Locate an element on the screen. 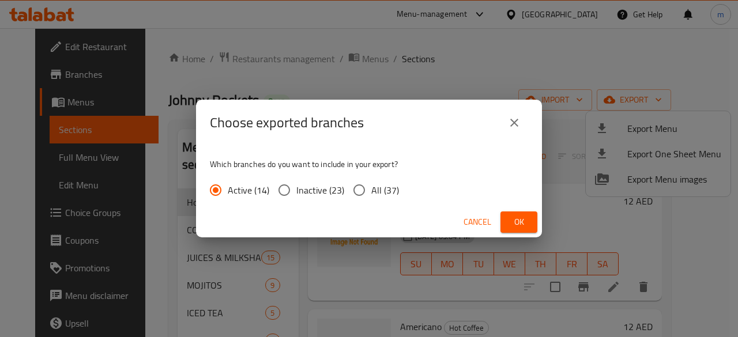 The width and height of the screenshot is (738, 337). button: Ok is located at coordinates (519, 222).